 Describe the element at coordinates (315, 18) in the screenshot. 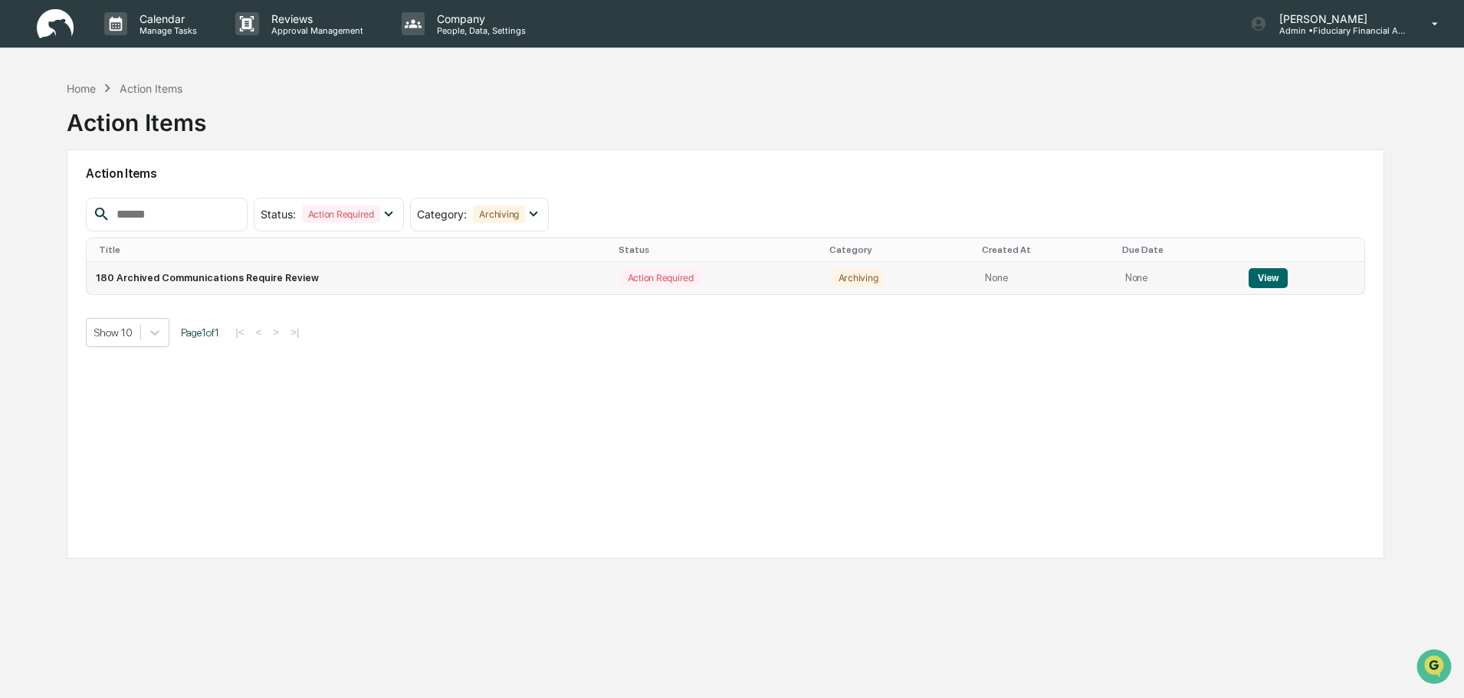

I see `p: Reviews` at that location.